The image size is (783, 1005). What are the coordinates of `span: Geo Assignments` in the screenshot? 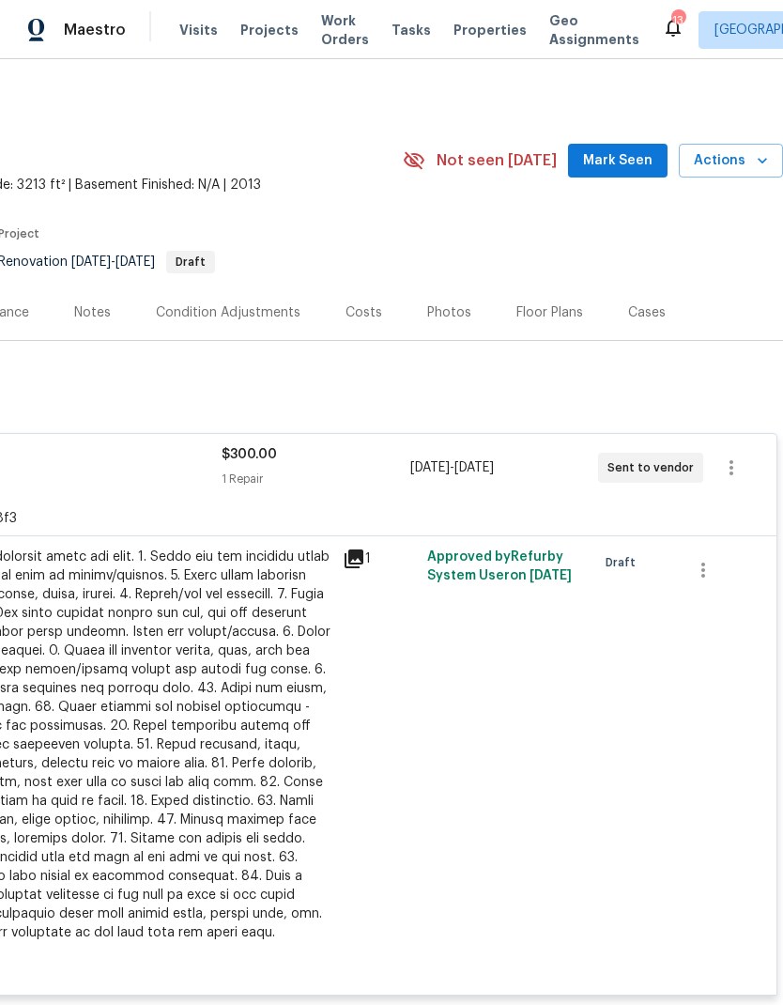 It's located at (595, 30).